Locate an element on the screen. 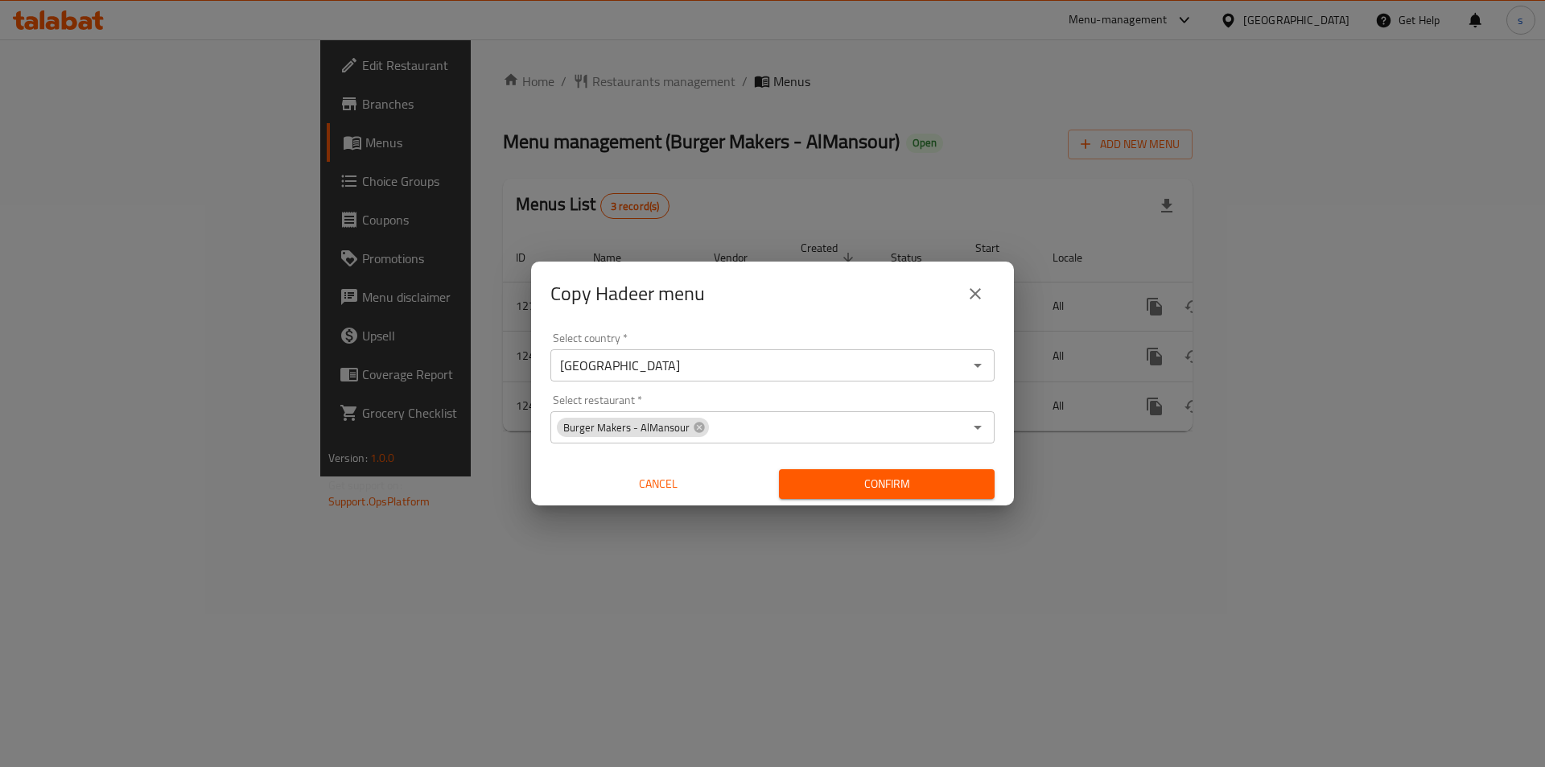 This screenshot has width=1545, height=767. button: Confirm is located at coordinates (887, 484).